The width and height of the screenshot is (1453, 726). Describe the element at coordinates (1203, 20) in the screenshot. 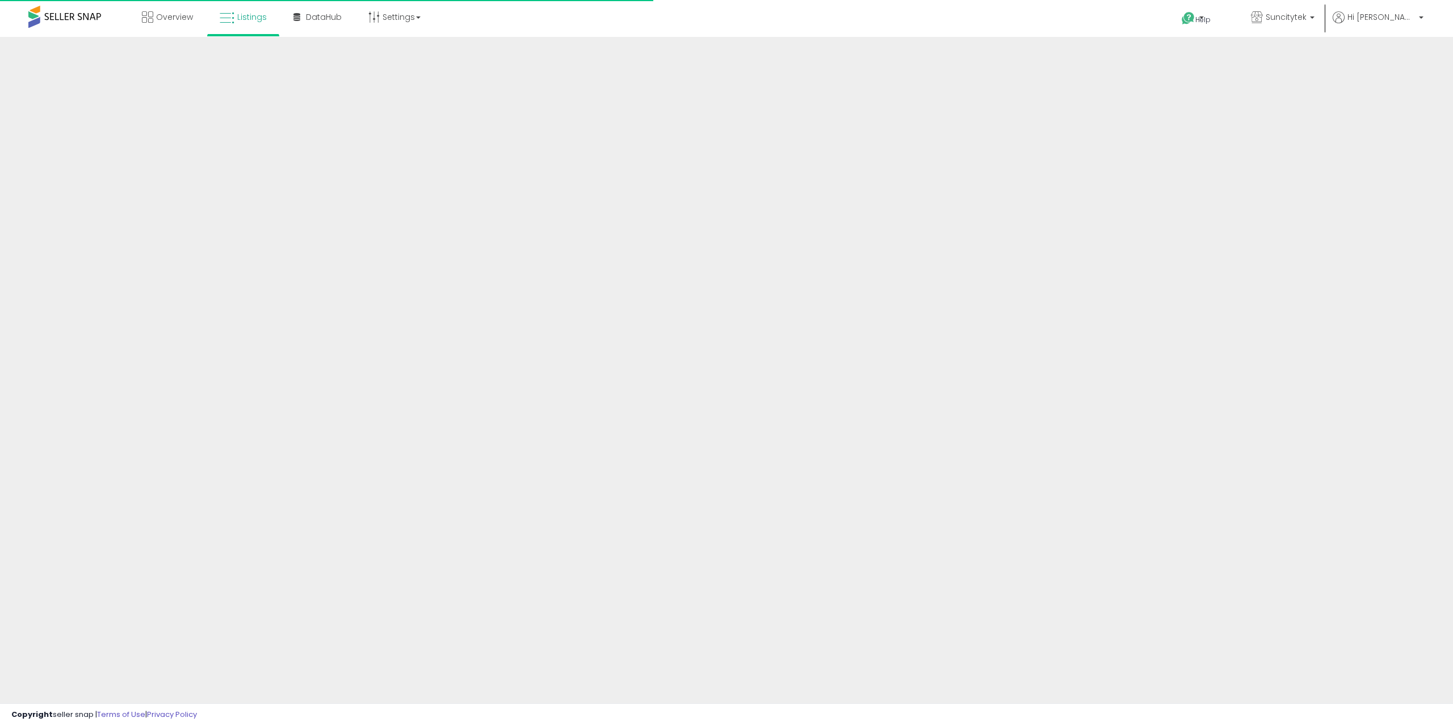

I see `a: Help` at that location.